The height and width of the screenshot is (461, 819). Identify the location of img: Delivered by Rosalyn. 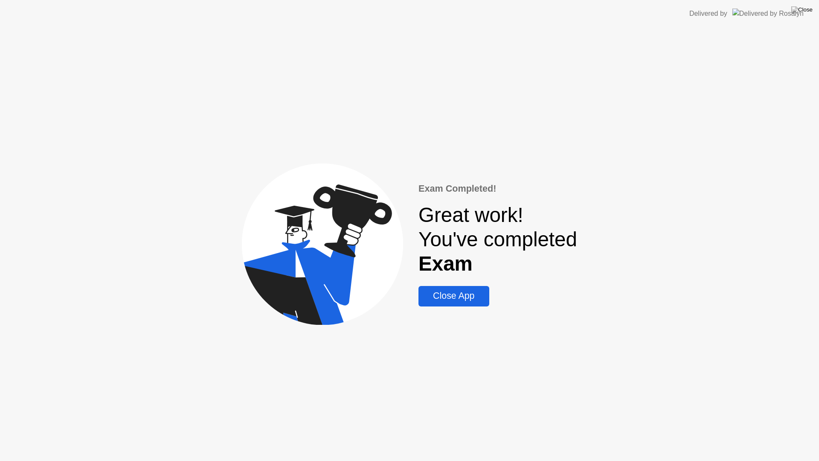
(768, 13).